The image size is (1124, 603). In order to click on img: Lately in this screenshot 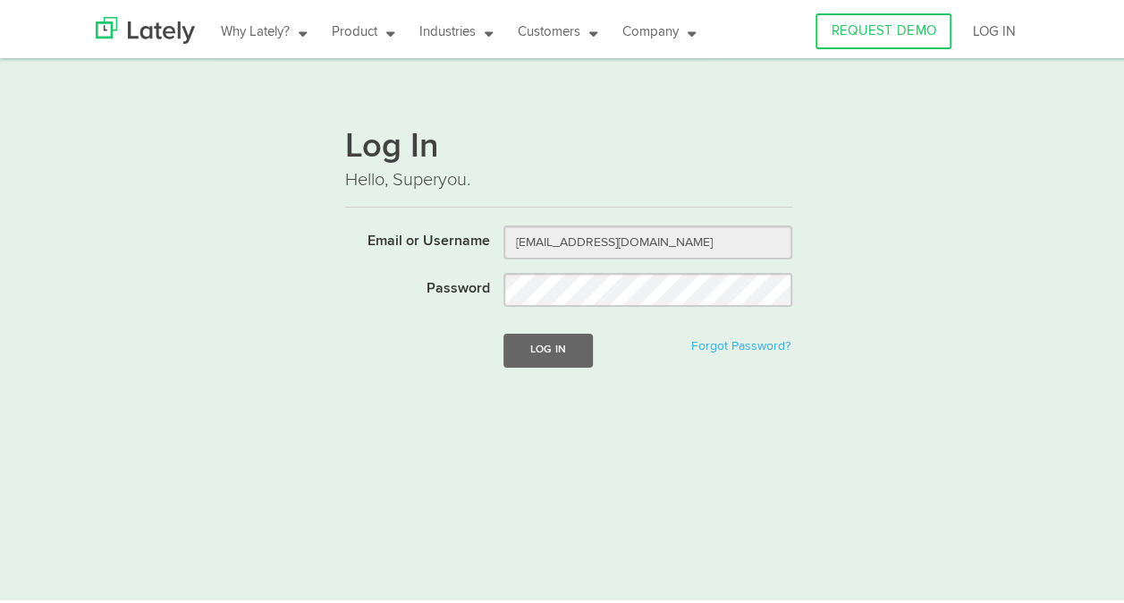, I will do `click(145, 27)`.